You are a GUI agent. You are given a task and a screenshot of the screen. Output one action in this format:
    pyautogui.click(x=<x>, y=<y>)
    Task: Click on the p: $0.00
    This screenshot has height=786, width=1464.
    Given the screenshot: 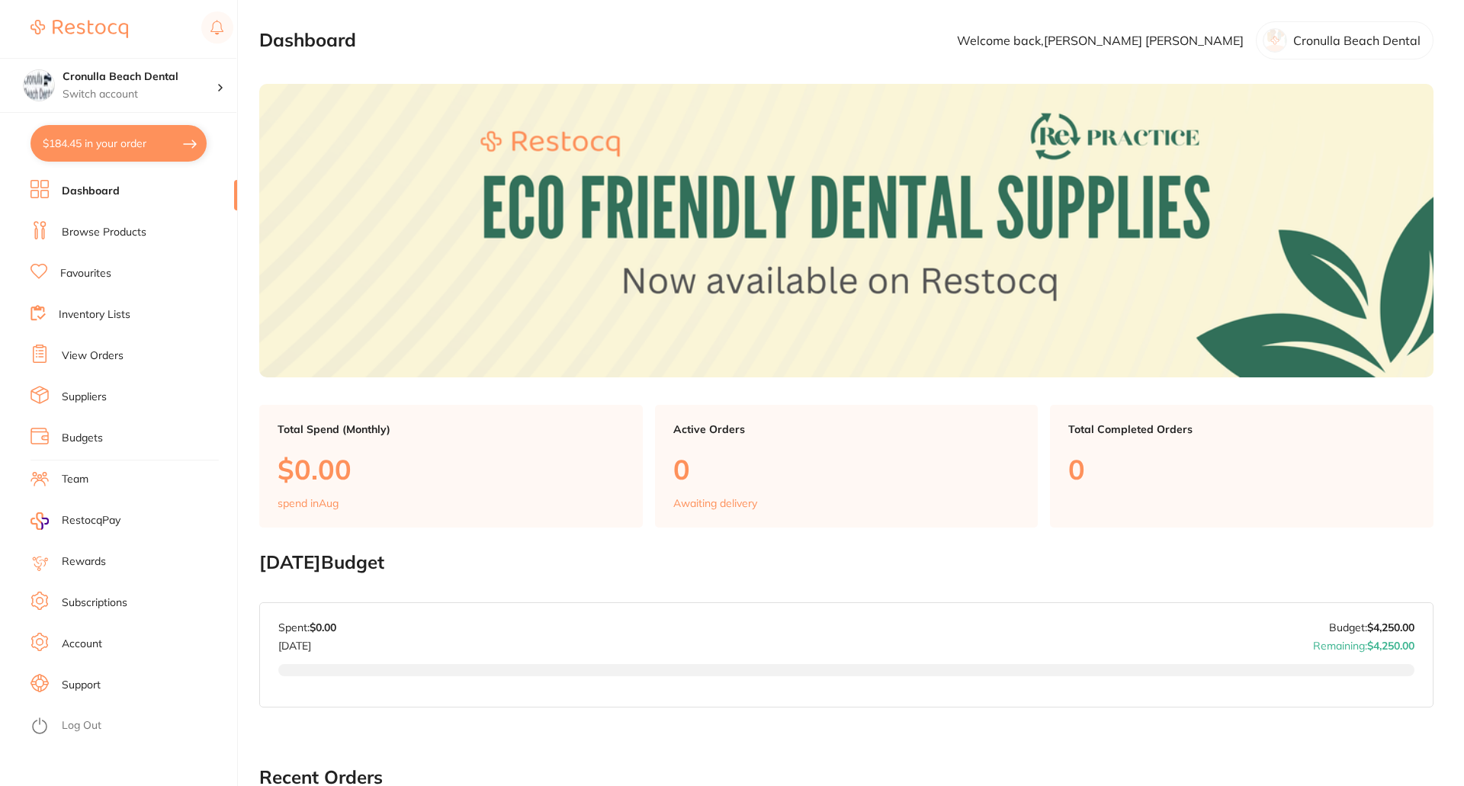 What is the action you would take?
    pyautogui.click(x=451, y=469)
    